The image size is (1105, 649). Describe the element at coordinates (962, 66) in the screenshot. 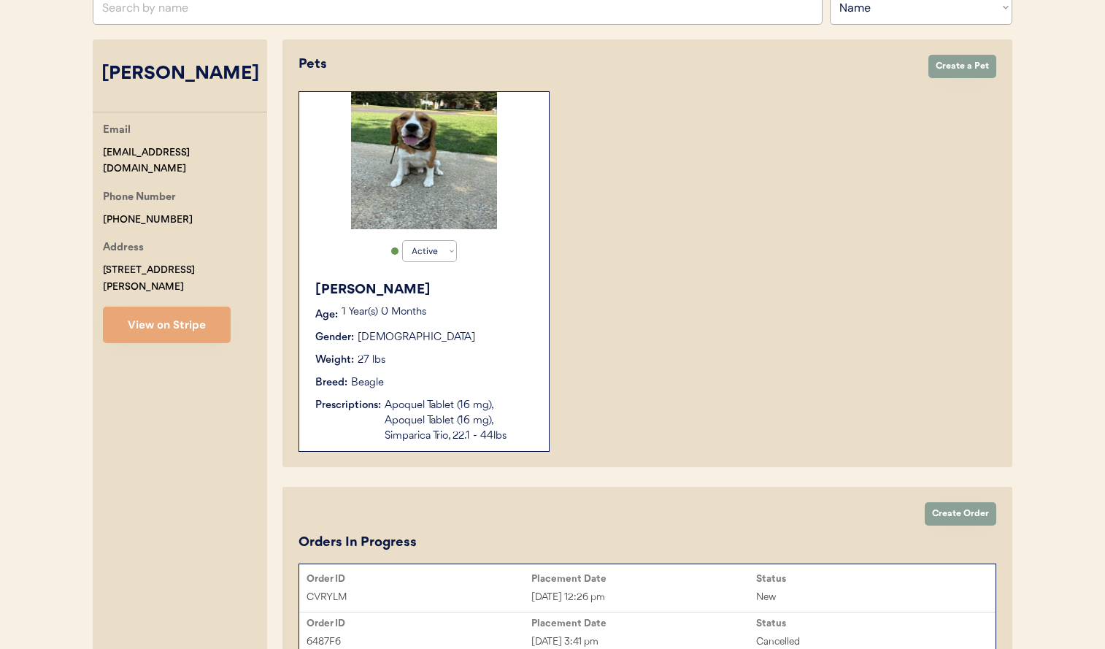

I see `button: Create a Pet` at that location.